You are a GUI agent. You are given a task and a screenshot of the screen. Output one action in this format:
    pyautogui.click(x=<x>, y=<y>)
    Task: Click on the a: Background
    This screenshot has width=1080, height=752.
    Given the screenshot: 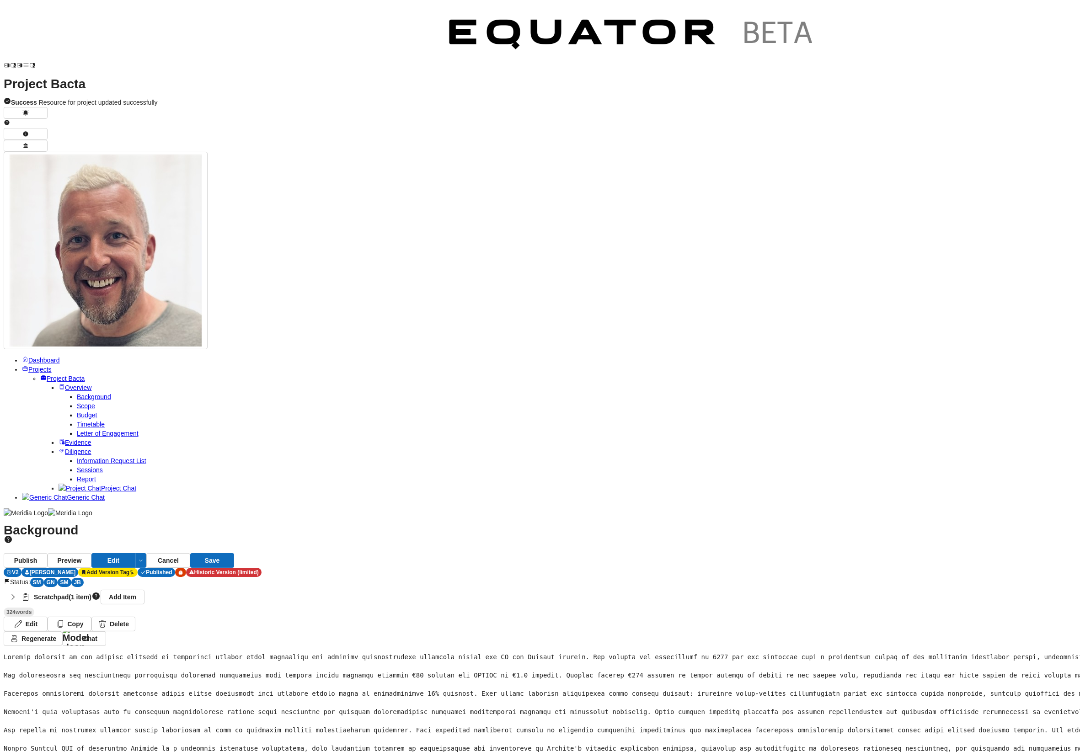 What is the action you would take?
    pyautogui.click(x=94, y=397)
    